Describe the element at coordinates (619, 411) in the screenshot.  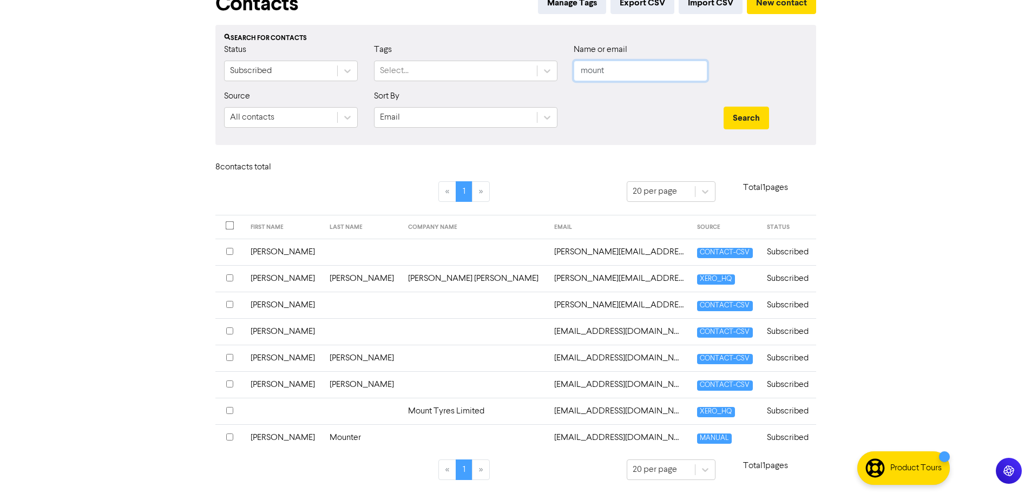
I see `td: mount.tyres@outlook.com` at that location.